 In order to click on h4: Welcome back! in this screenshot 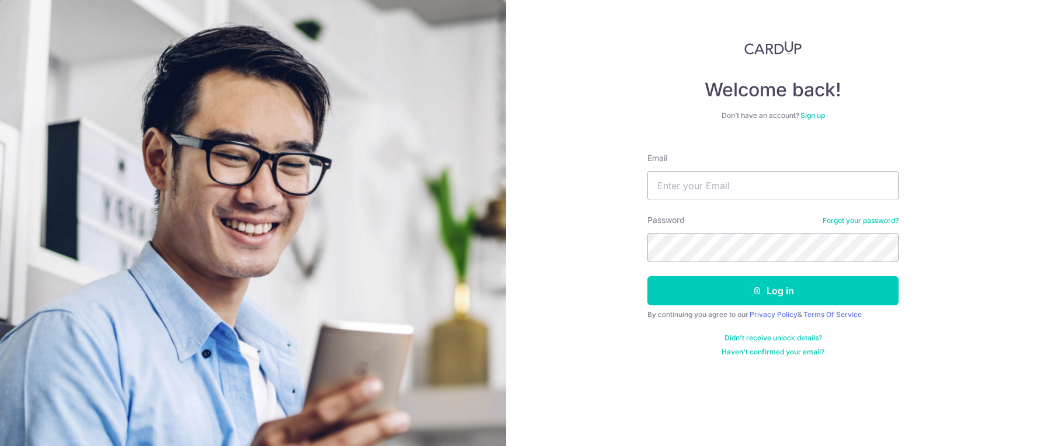, I will do `click(773, 90)`.